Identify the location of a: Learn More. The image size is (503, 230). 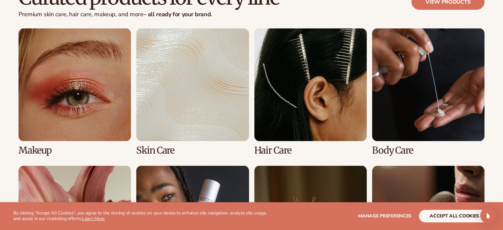
(93, 218).